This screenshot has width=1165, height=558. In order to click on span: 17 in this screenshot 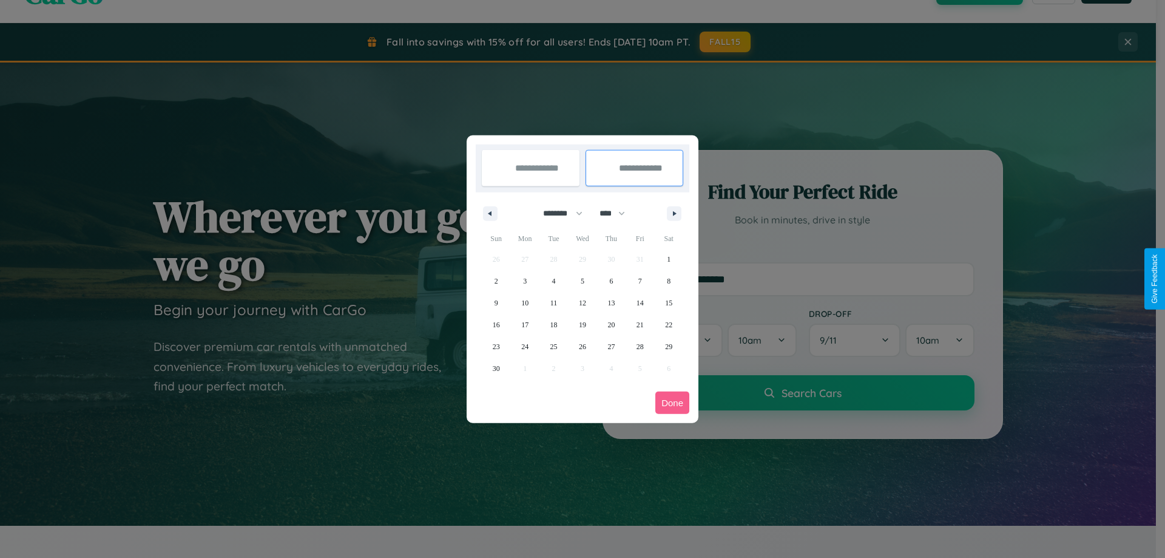, I will do `click(525, 325)`.